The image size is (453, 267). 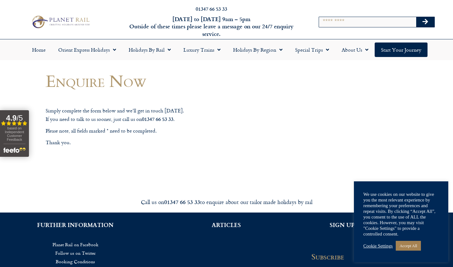 I want to click on h2: ARTICLES, so click(x=227, y=225).